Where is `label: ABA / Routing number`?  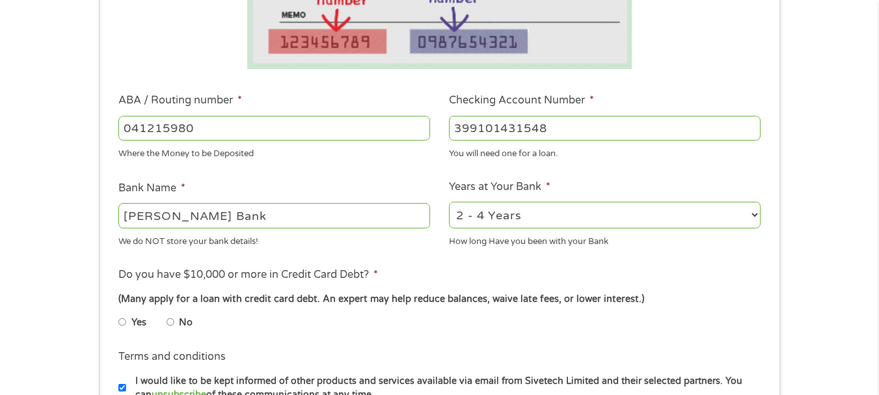
label: ABA / Routing number is located at coordinates (180, 100).